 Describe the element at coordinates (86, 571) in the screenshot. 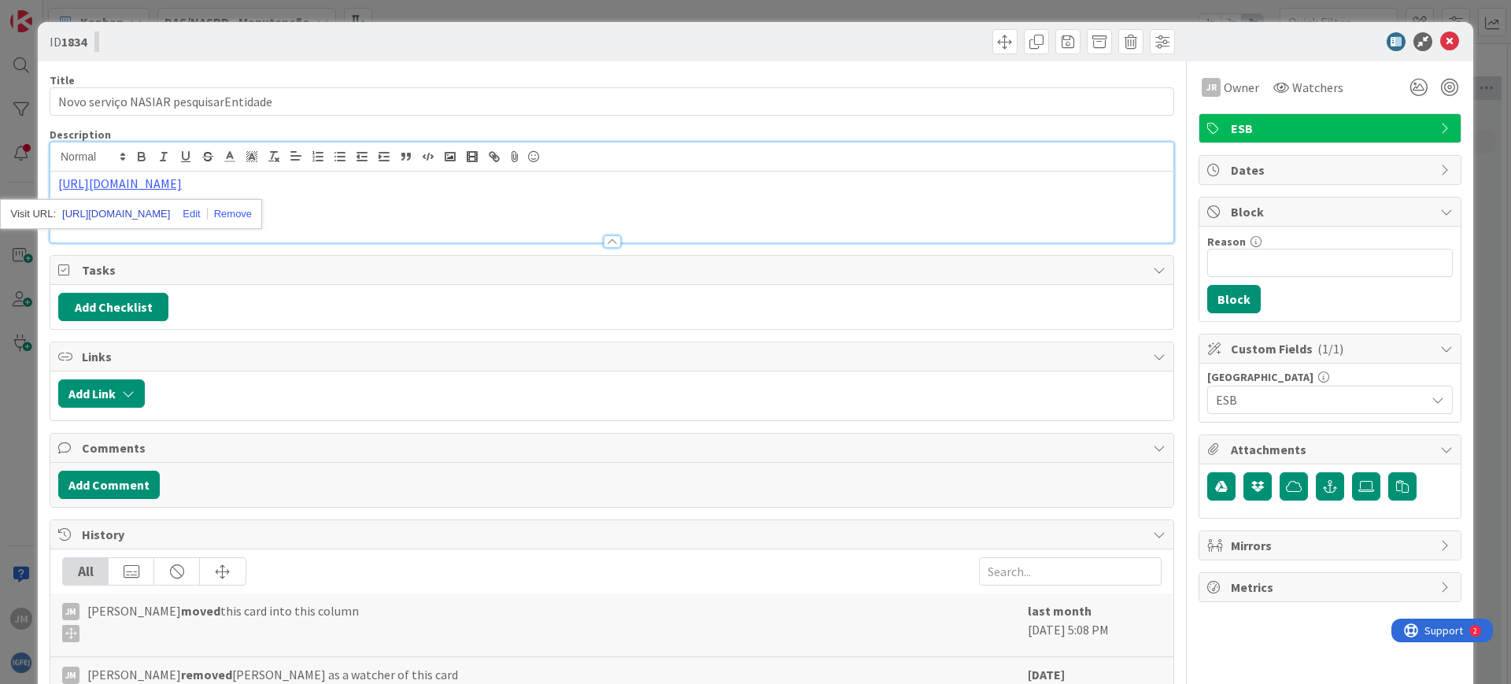

I see `div: All` at that location.